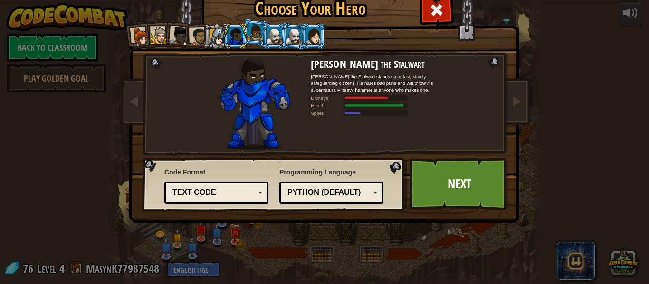  Describe the element at coordinates (377, 105) in the screenshot. I see `div: Gains 180% of listed Warrior armor health.` at that location.